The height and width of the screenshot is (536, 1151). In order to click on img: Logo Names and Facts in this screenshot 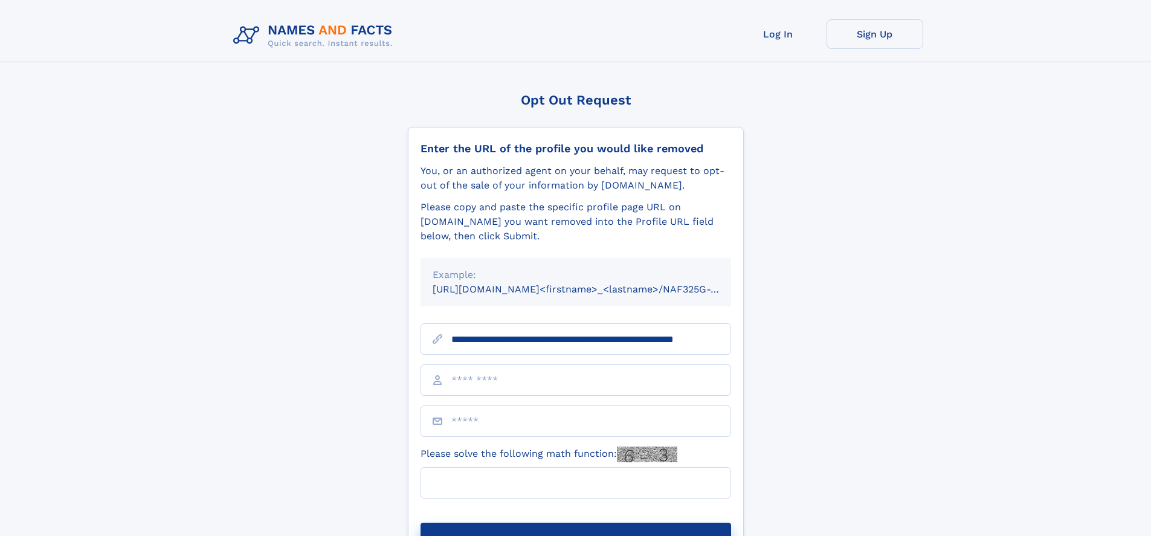, I will do `click(315, 36)`.